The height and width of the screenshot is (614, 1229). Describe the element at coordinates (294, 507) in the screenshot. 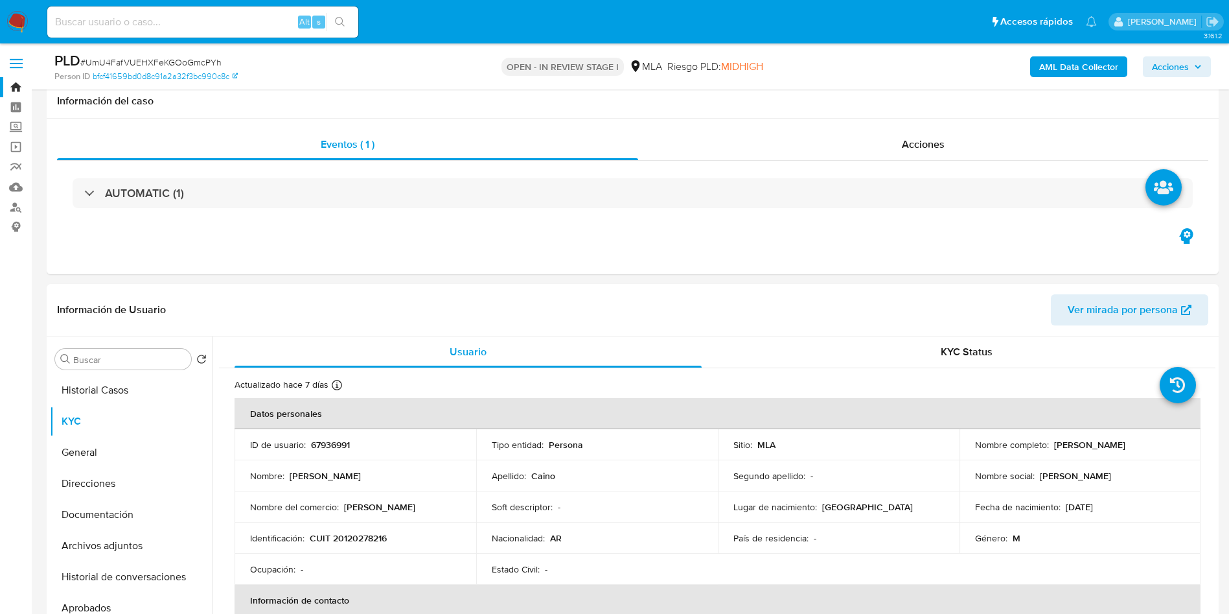

I see `p: Nombre del comercio :` at that location.